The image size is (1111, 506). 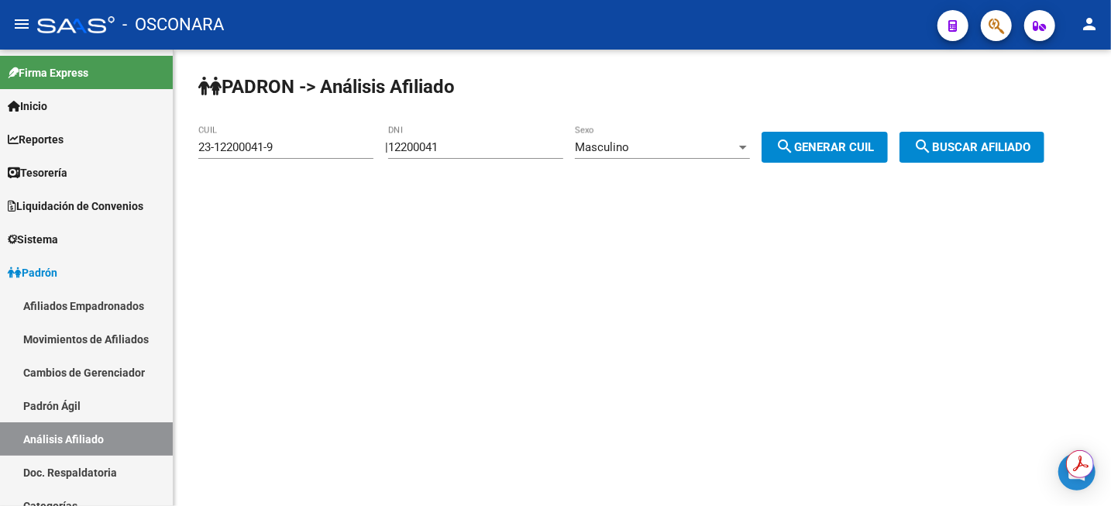 What do you see at coordinates (75, 206) in the screenshot?
I see `span: Liquidación de Convenios` at bounding box center [75, 206].